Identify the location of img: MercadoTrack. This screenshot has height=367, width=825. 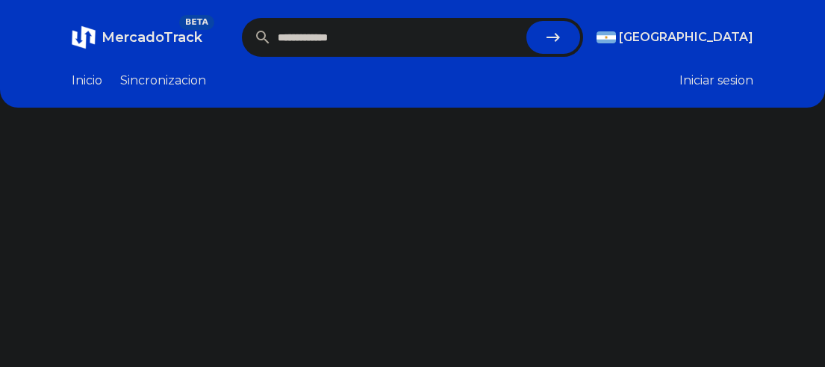
(84, 37).